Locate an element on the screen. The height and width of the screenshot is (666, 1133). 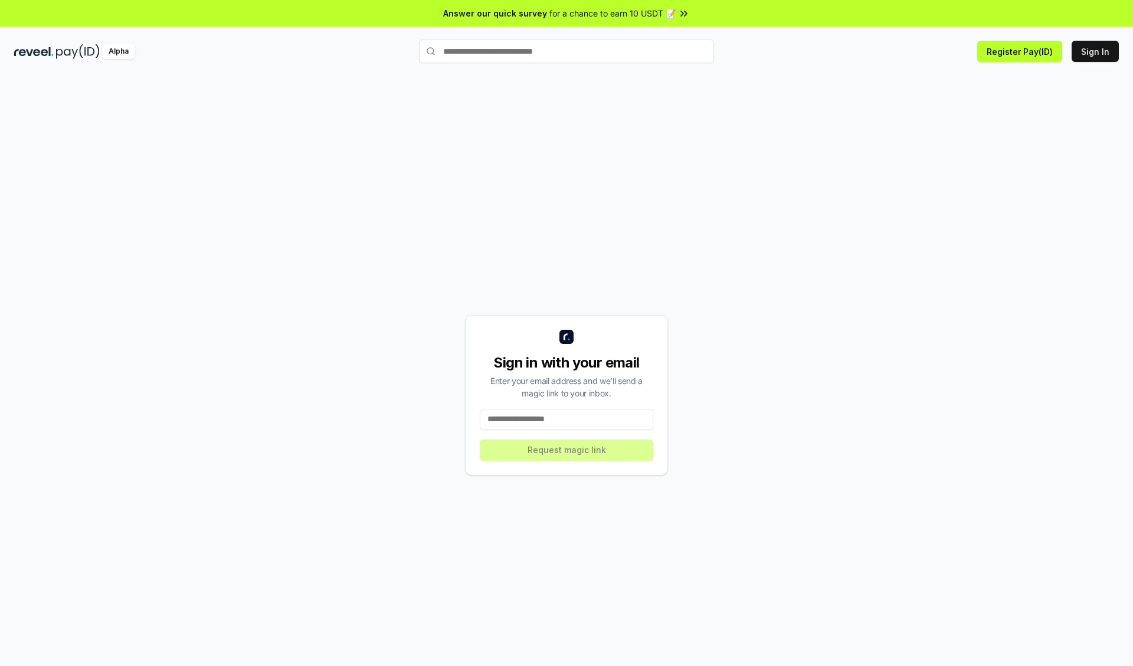
img: pay_id is located at coordinates (78, 51).